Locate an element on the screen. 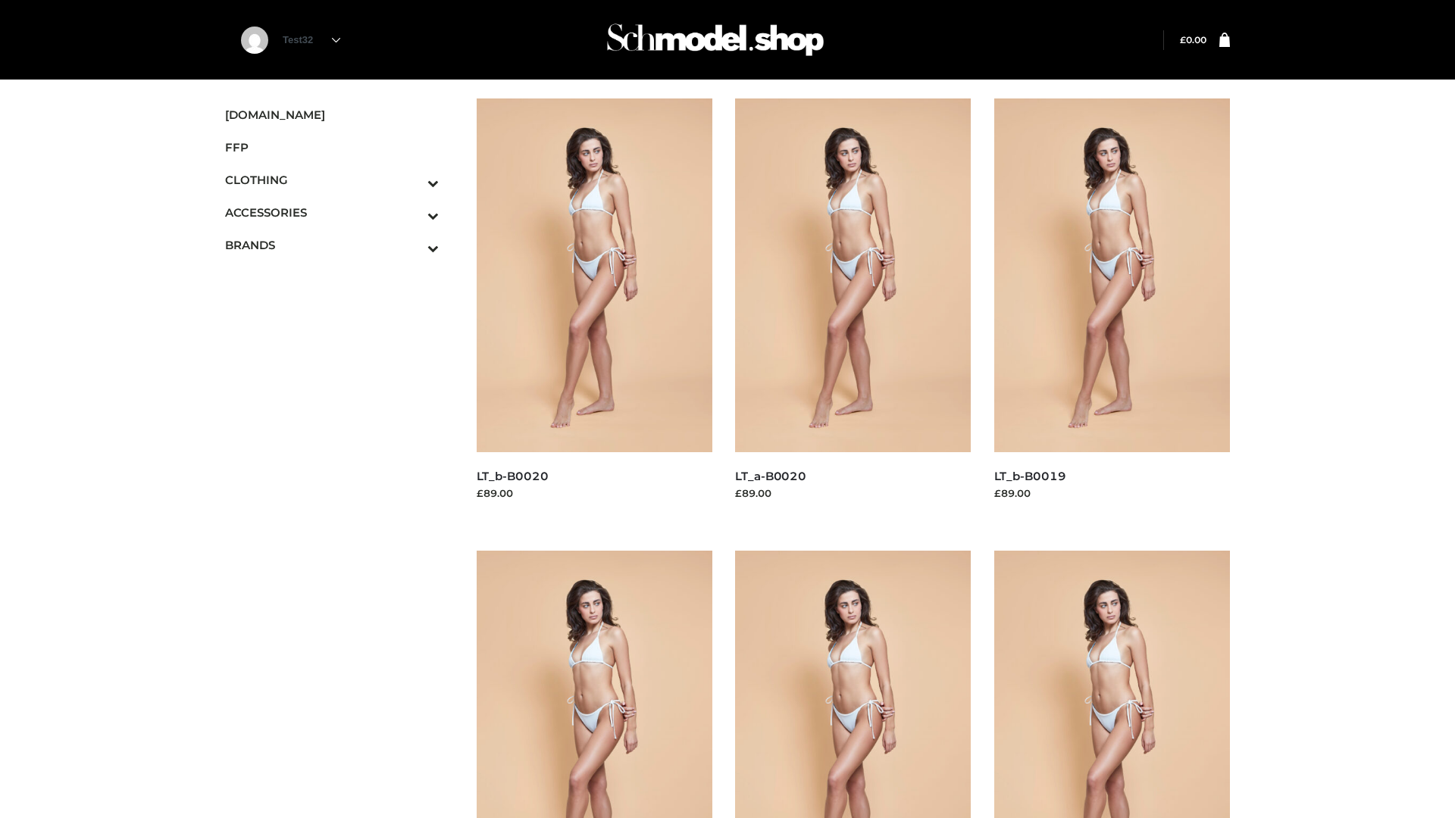 The image size is (1455, 818). a: LT_a-B0020 is located at coordinates (771, 476).